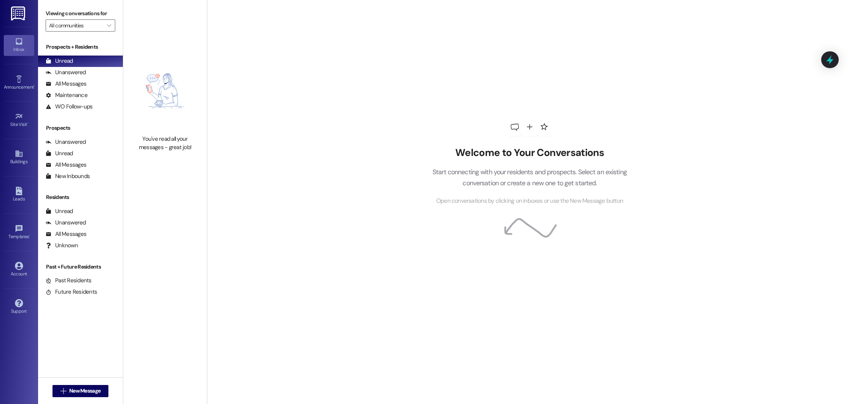 The image size is (852, 404). I want to click on a: Support, so click(19, 307).